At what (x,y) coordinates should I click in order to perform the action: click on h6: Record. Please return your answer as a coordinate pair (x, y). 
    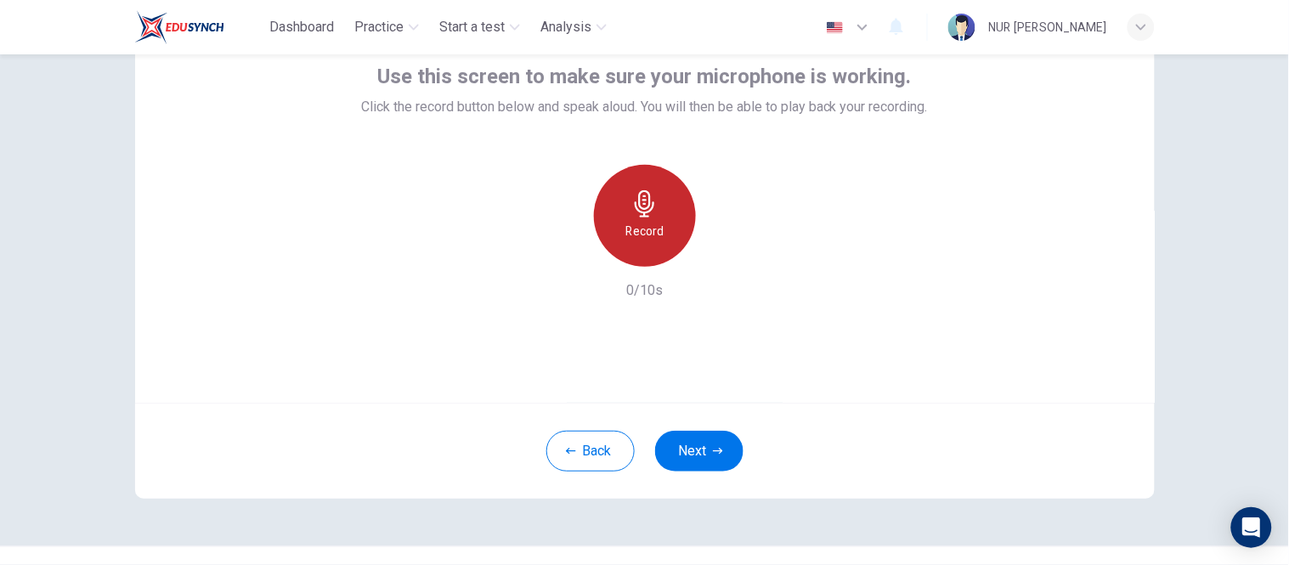
    Looking at the image, I should click on (644, 231).